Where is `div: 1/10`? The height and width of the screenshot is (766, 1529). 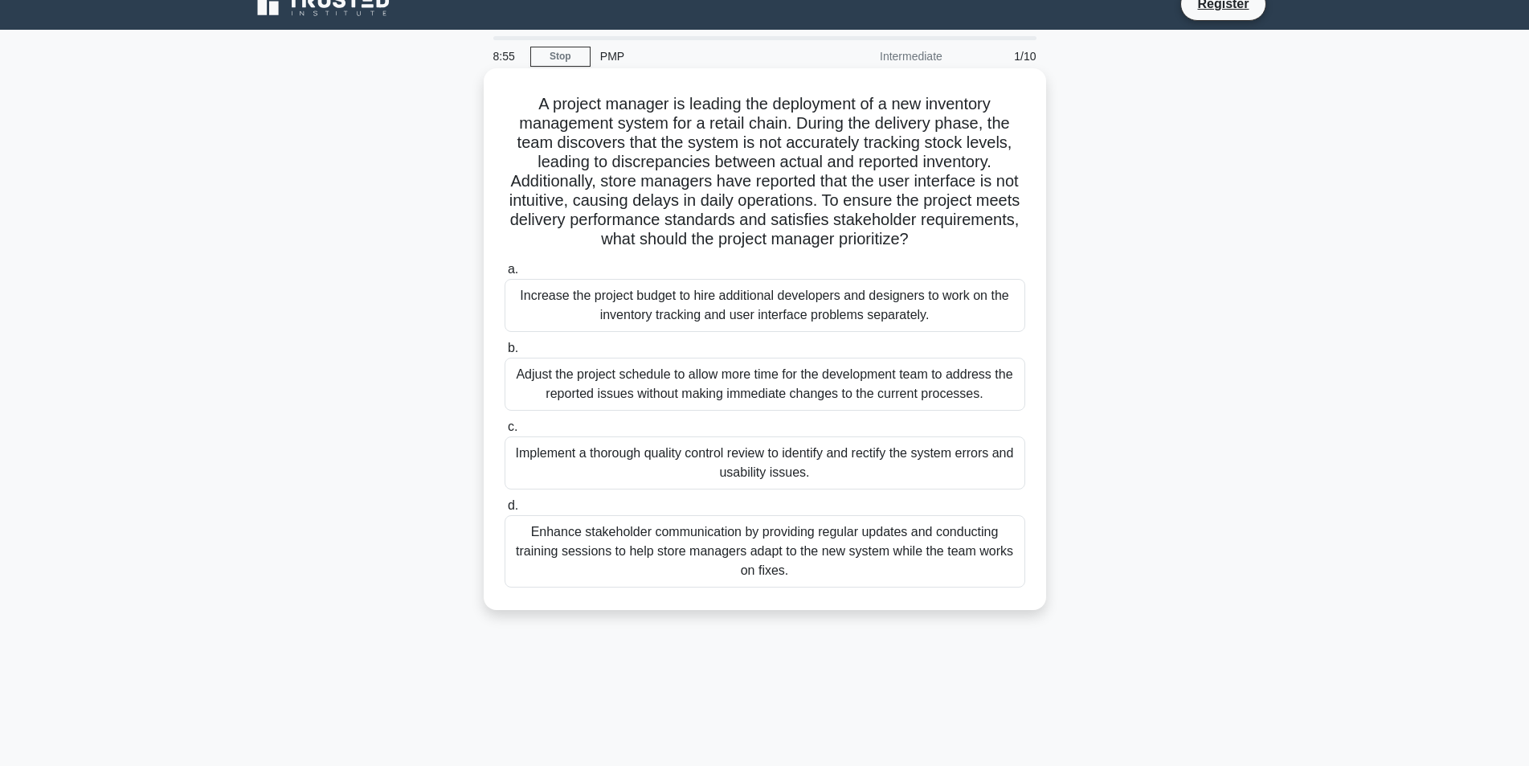
div: 1/10 is located at coordinates (999, 56).